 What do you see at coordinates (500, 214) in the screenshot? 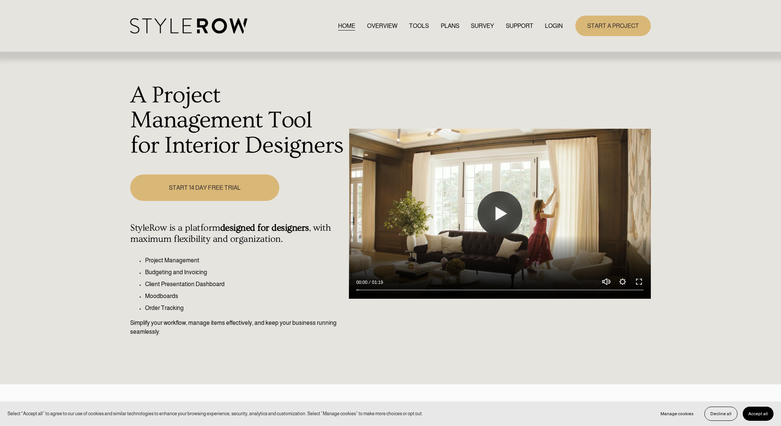
I see `button: Play` at bounding box center [500, 214].